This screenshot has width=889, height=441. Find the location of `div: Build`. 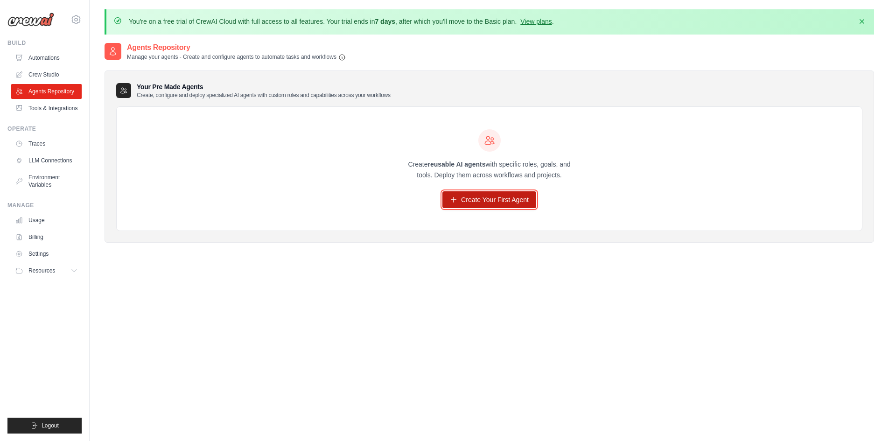

div: Build is located at coordinates (44, 43).